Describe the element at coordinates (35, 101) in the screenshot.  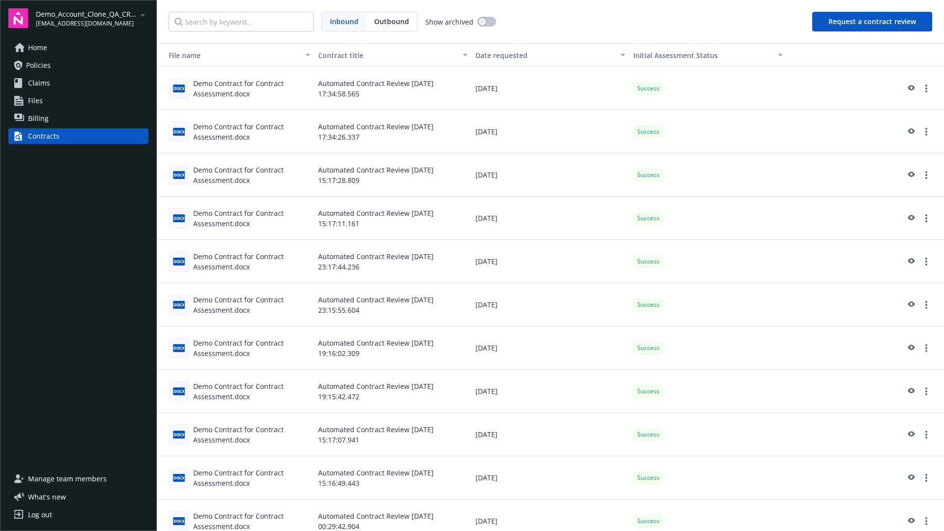
I see `span: Files` at that location.